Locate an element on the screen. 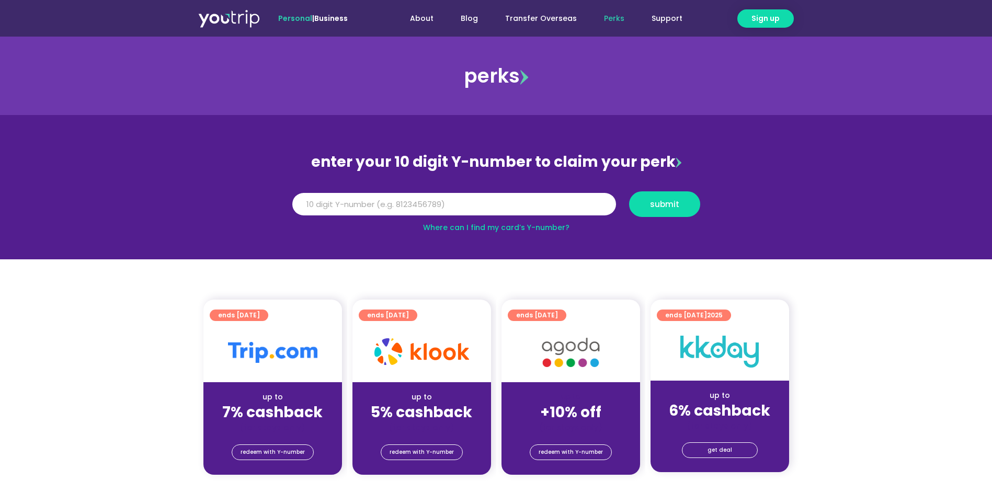  nav: Menu is located at coordinates (536, 18).